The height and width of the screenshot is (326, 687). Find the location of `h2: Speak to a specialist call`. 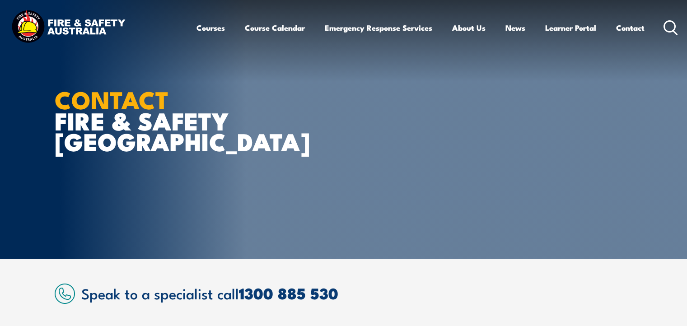

h2: Speak to a specialist call is located at coordinates (357, 293).